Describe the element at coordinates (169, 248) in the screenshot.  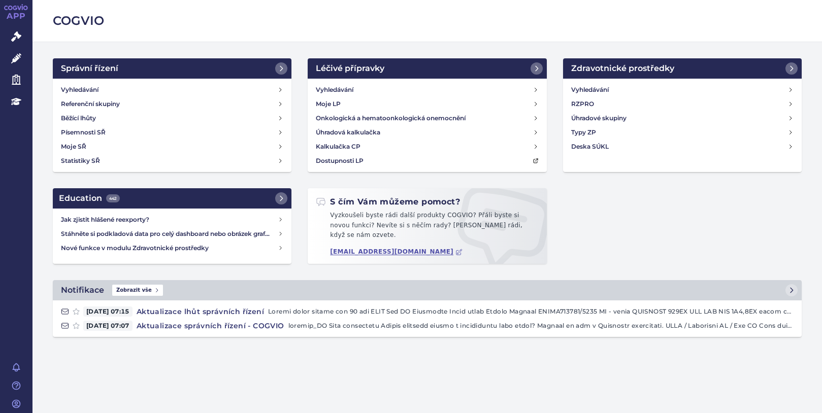
I see `h4: Nové funkce v modulu Zdravotnické prostředky` at that location.